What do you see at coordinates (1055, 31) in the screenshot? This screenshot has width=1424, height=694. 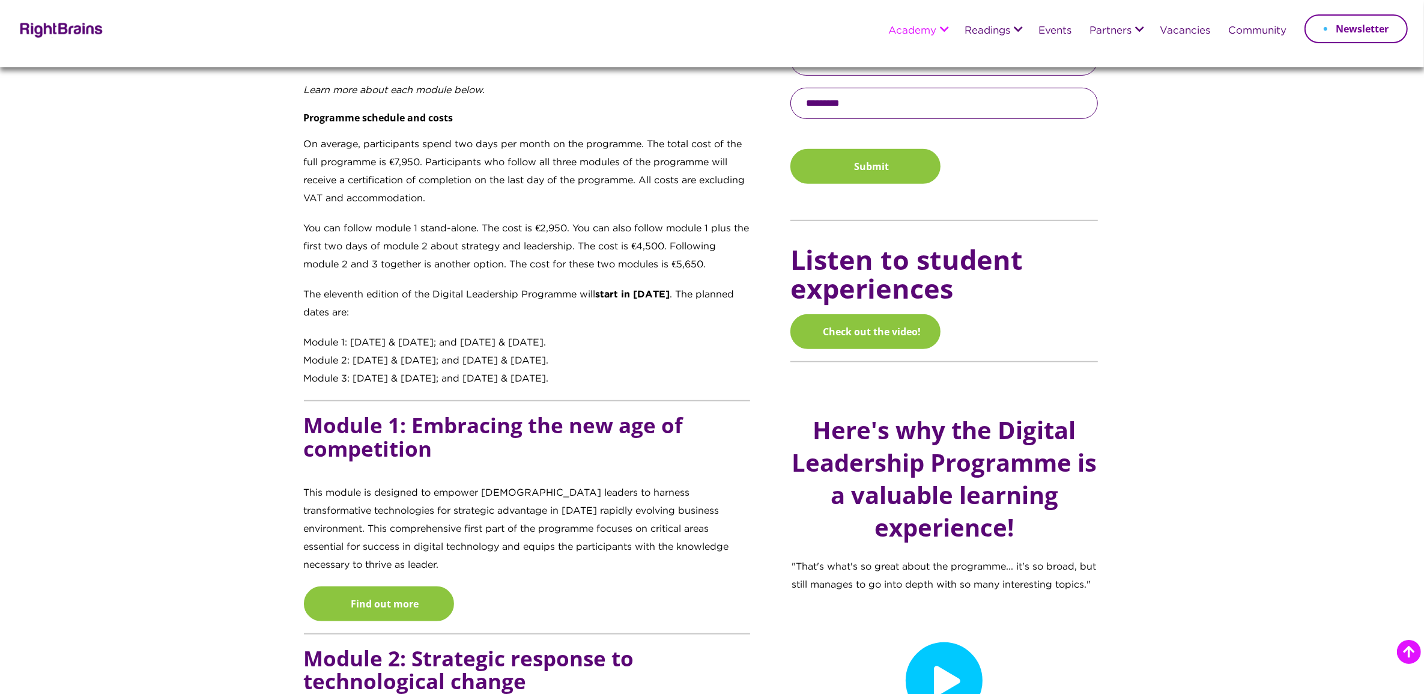 I see `a: Events` at bounding box center [1055, 31].